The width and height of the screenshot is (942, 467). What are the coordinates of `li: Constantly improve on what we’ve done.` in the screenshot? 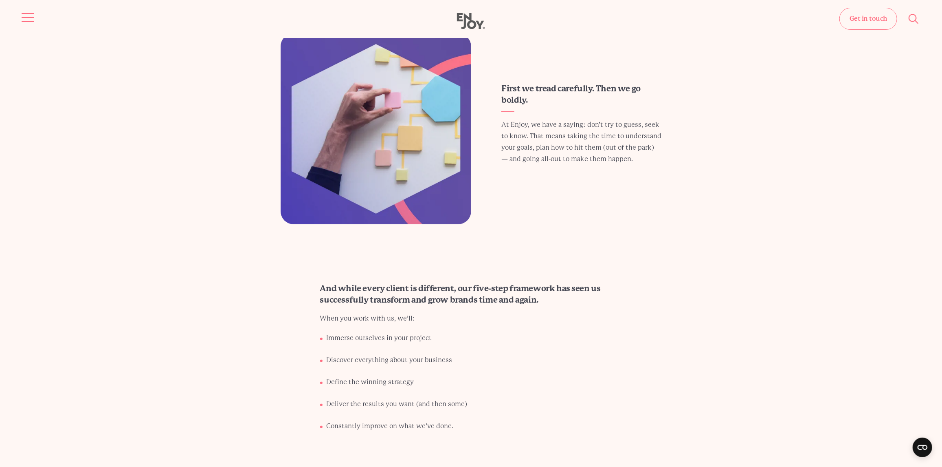 It's located at (475, 429).